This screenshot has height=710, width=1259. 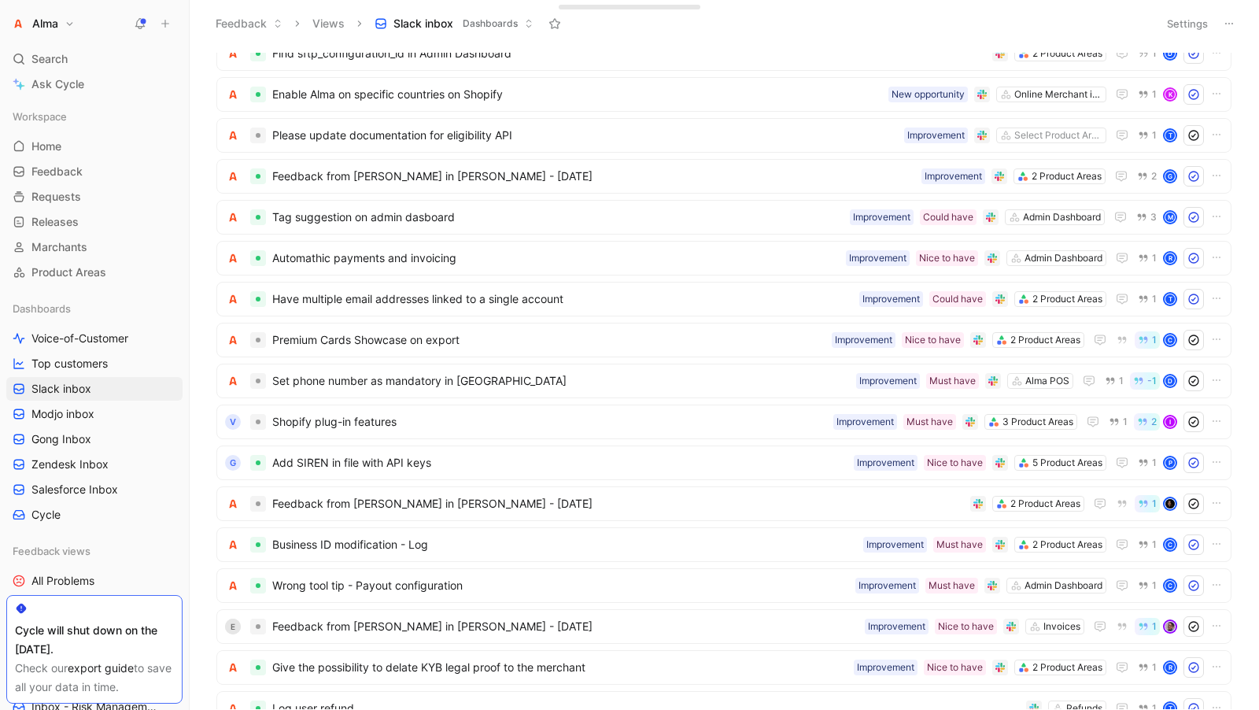 I want to click on img: avatar, so click(x=1170, y=504).